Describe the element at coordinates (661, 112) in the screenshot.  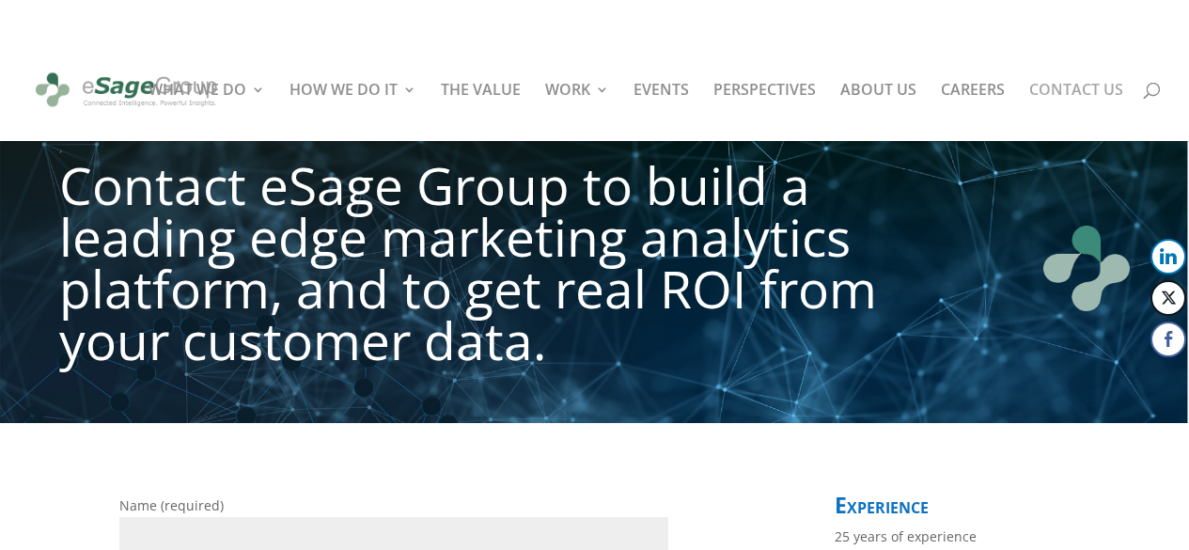
I see `a: EVENTS` at that location.